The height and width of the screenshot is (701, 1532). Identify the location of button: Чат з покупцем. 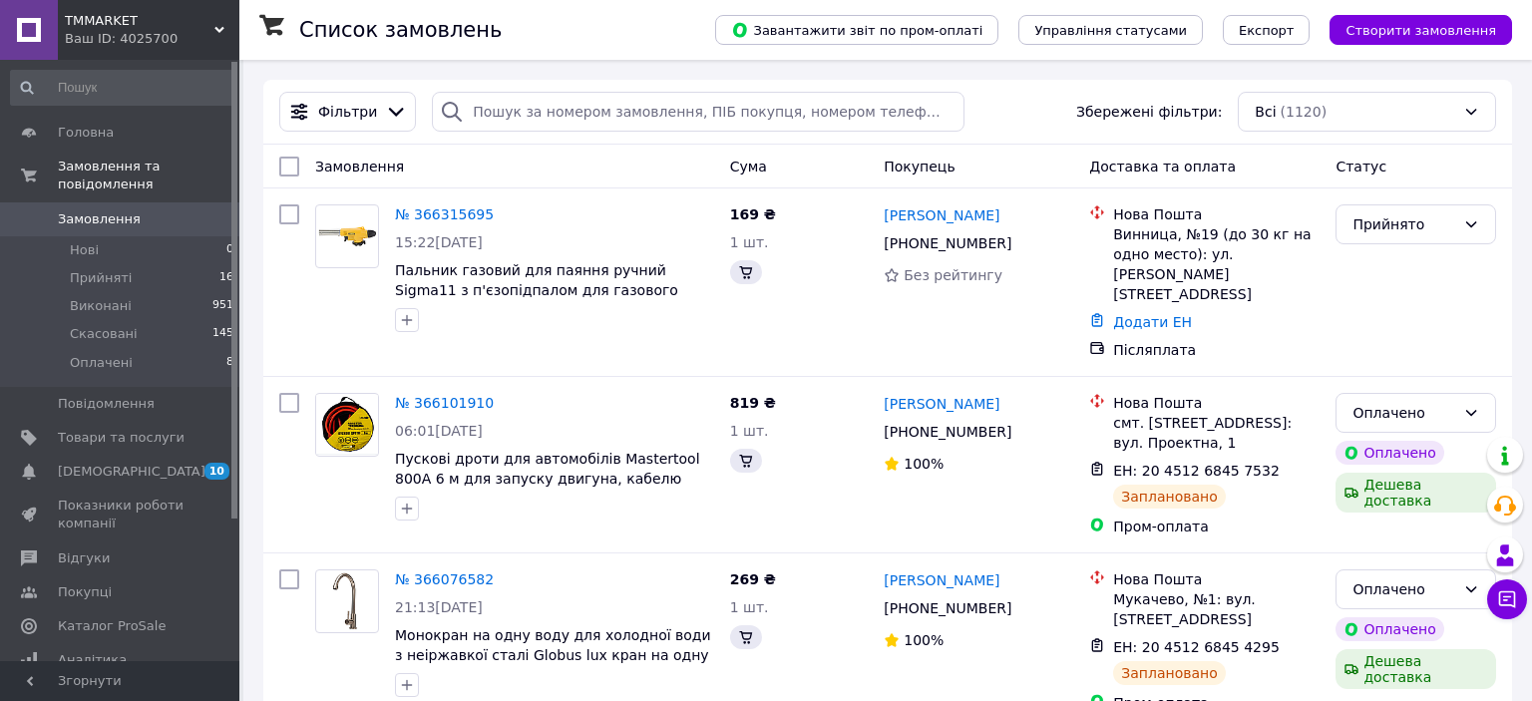
(1507, 599).